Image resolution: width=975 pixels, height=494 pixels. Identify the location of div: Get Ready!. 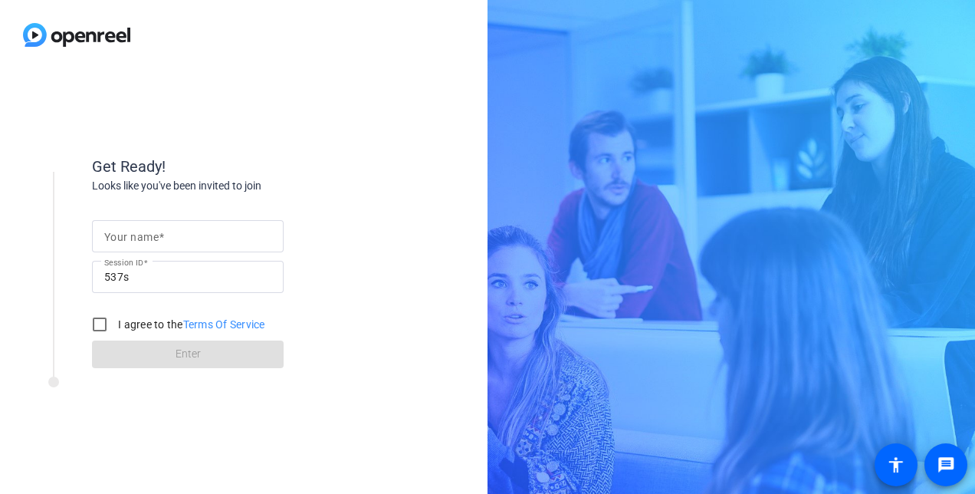
(245, 166).